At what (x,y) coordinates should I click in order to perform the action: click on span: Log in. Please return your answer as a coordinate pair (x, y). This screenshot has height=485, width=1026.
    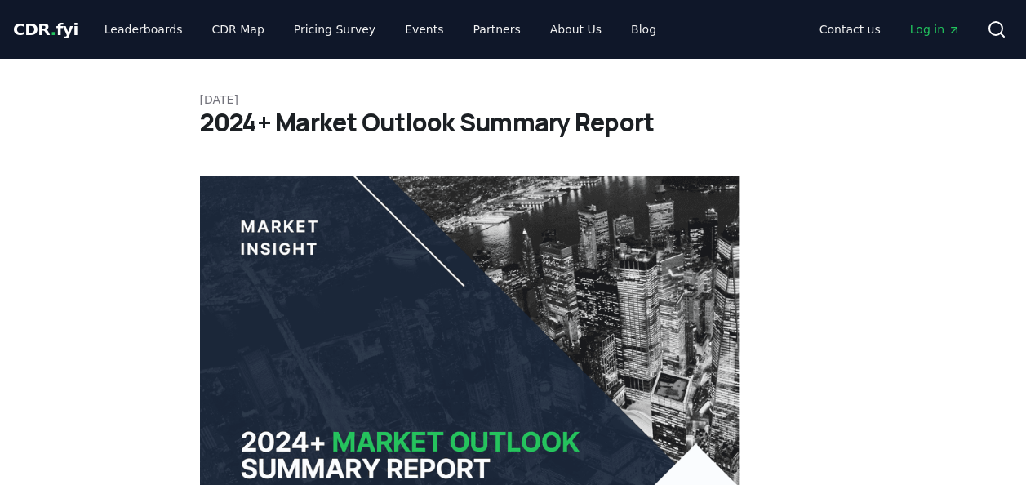
    Looking at the image, I should click on (936, 29).